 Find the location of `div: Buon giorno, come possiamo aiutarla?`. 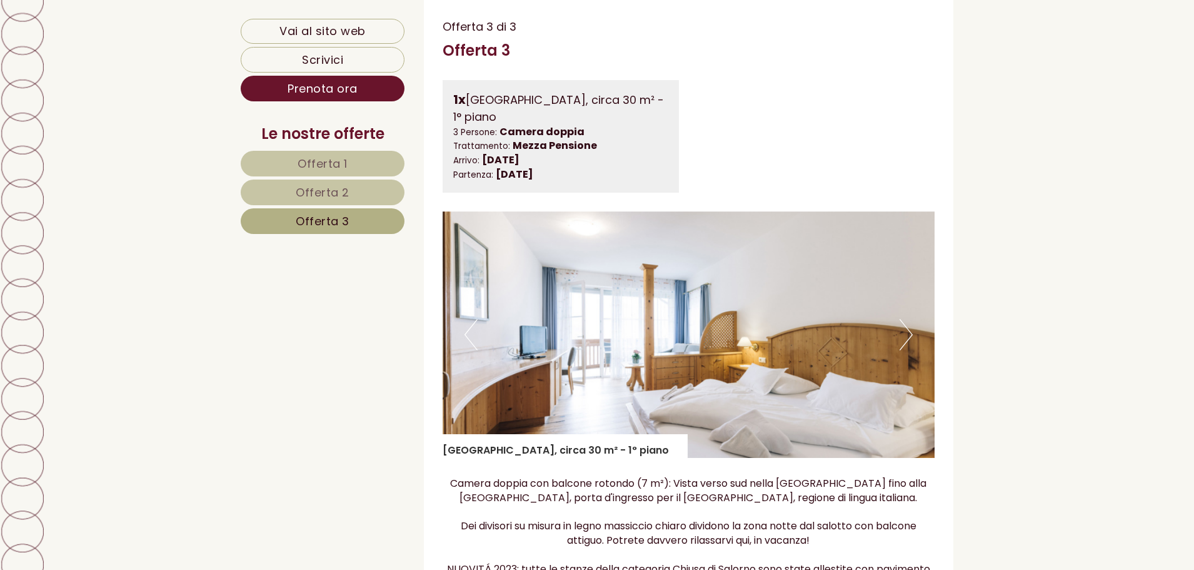

div: Buon giorno, come possiamo aiutarla? is located at coordinates (111, 55).